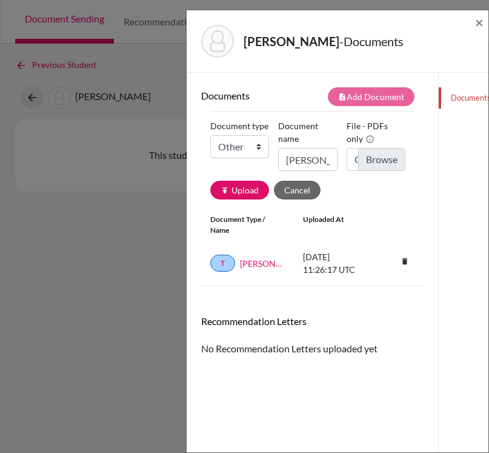 The height and width of the screenshot is (453, 489). I want to click on button: Cancel, so click(297, 190).